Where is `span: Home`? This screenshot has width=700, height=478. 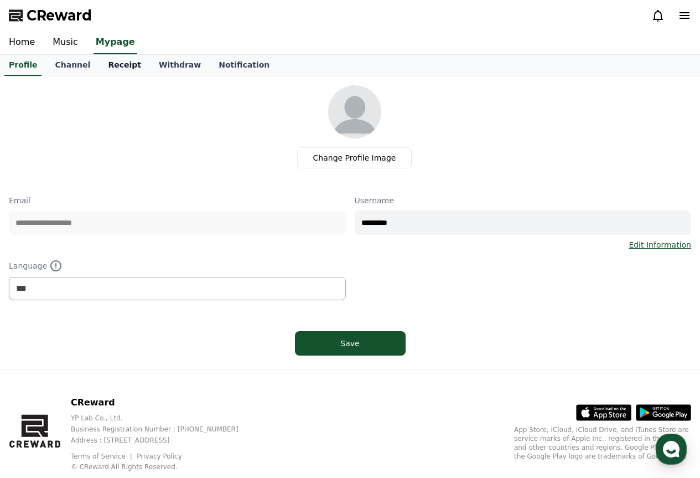 span: Home is located at coordinates (38, 372).